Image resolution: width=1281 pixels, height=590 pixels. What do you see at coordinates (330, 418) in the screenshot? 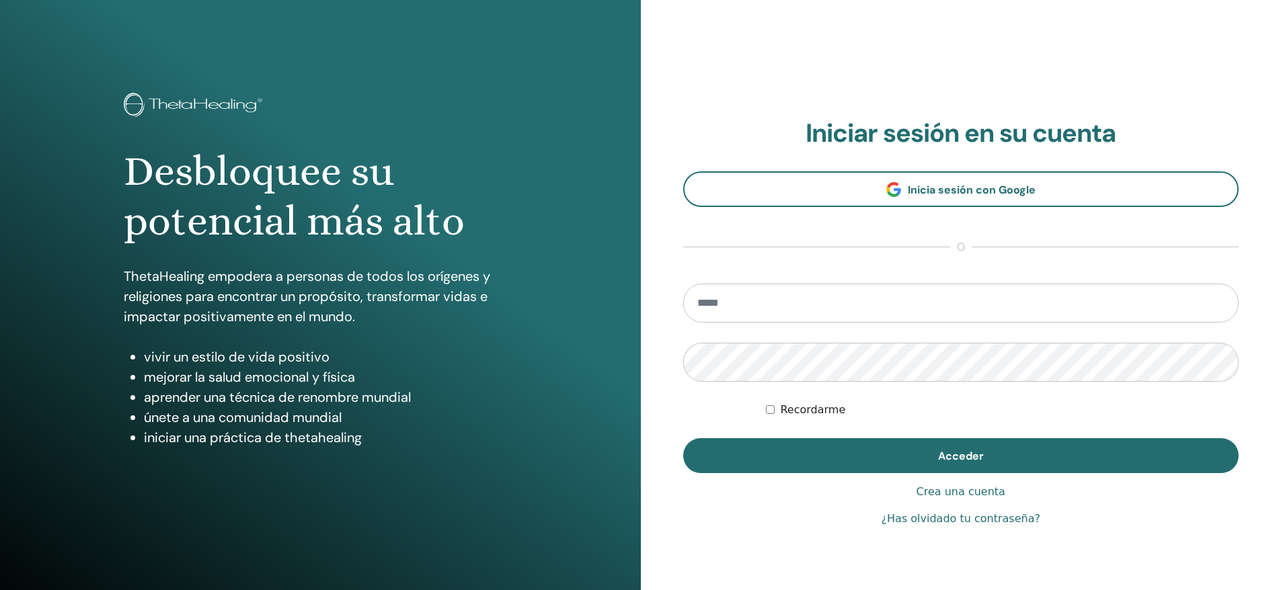
I see `li: únete a una comunidad mundial` at bounding box center [330, 418].